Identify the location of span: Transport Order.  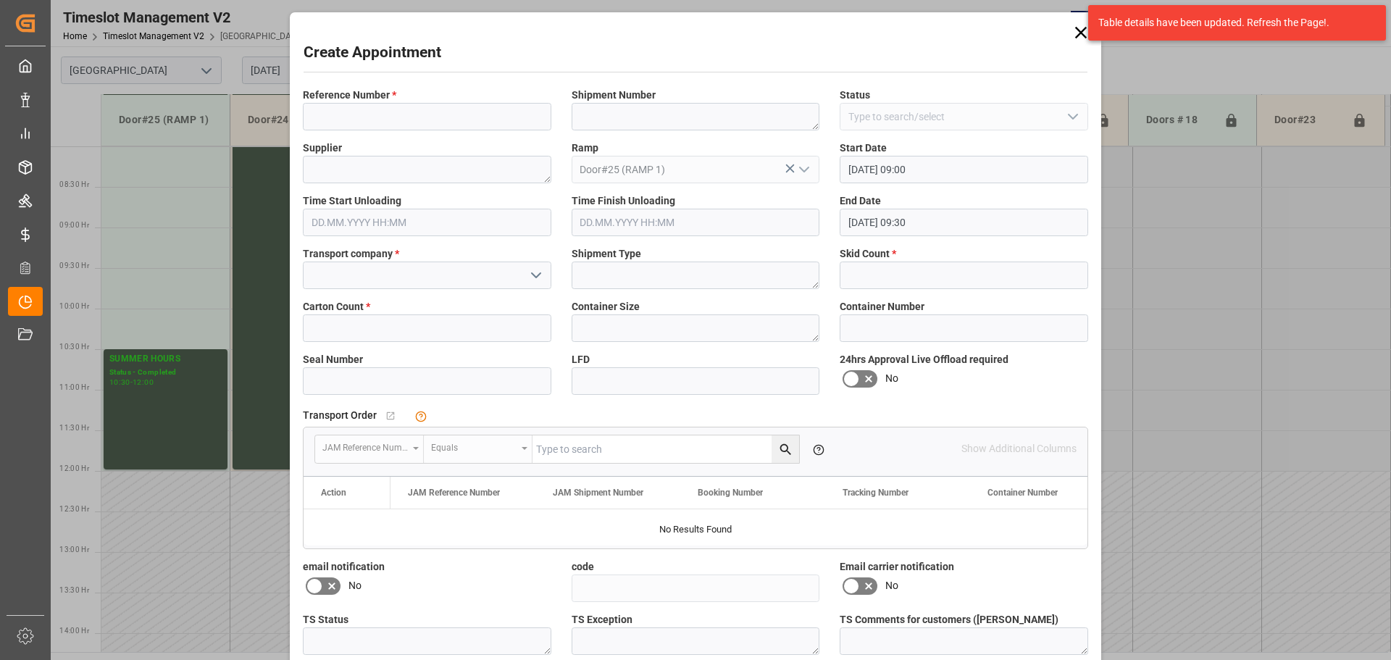
(340, 415).